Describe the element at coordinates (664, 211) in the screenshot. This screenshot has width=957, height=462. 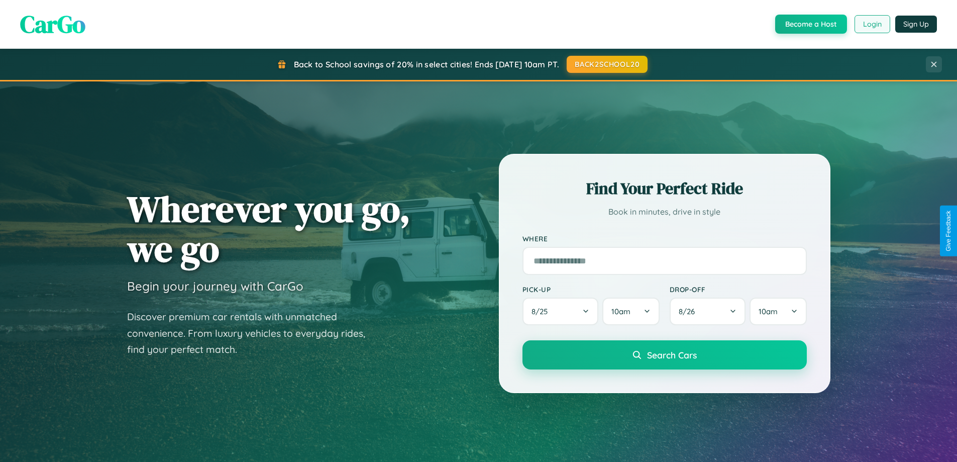
I see `p: Book in minutes, drive in style` at that location.